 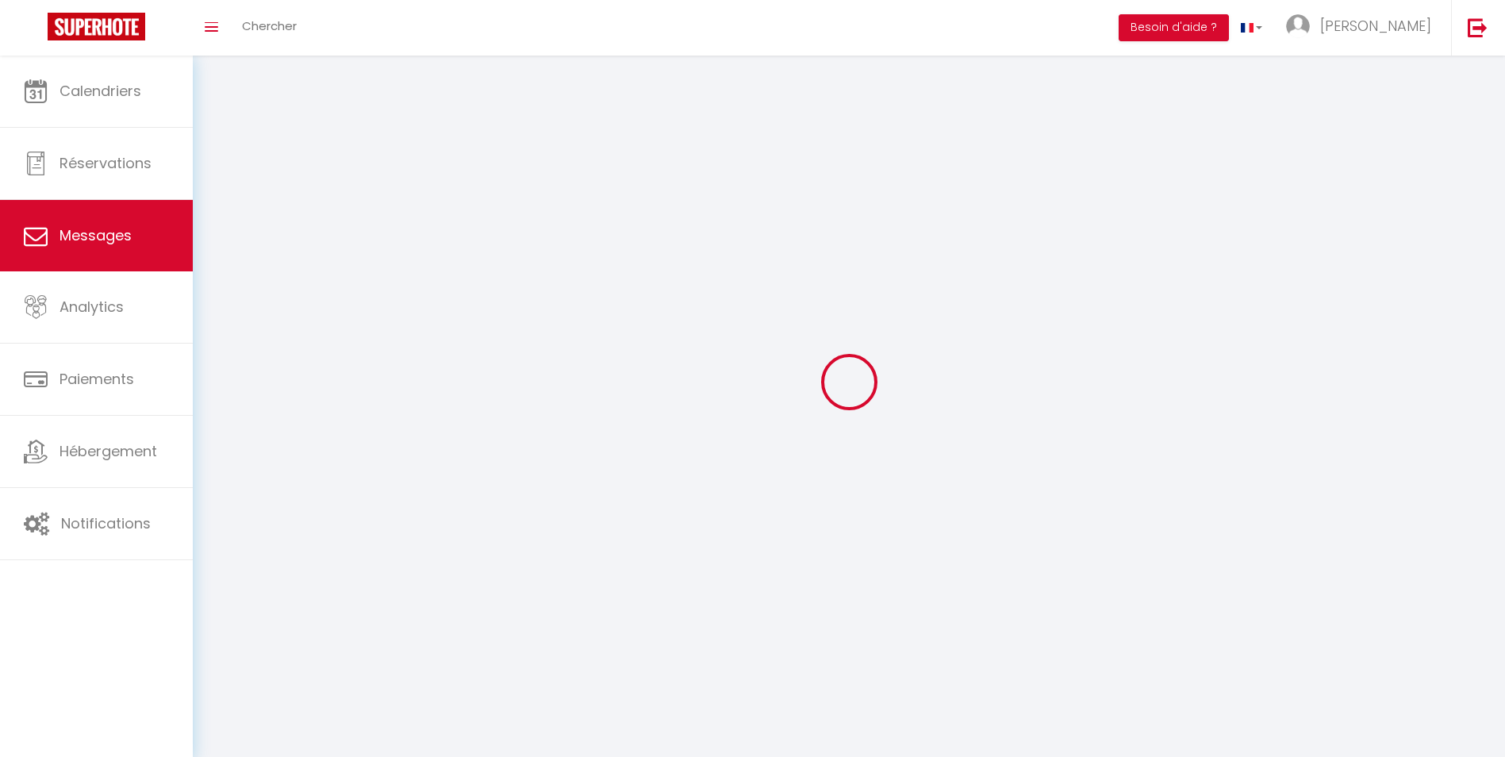 What do you see at coordinates (108, 451) in the screenshot?
I see `span: Hébergement` at bounding box center [108, 451].